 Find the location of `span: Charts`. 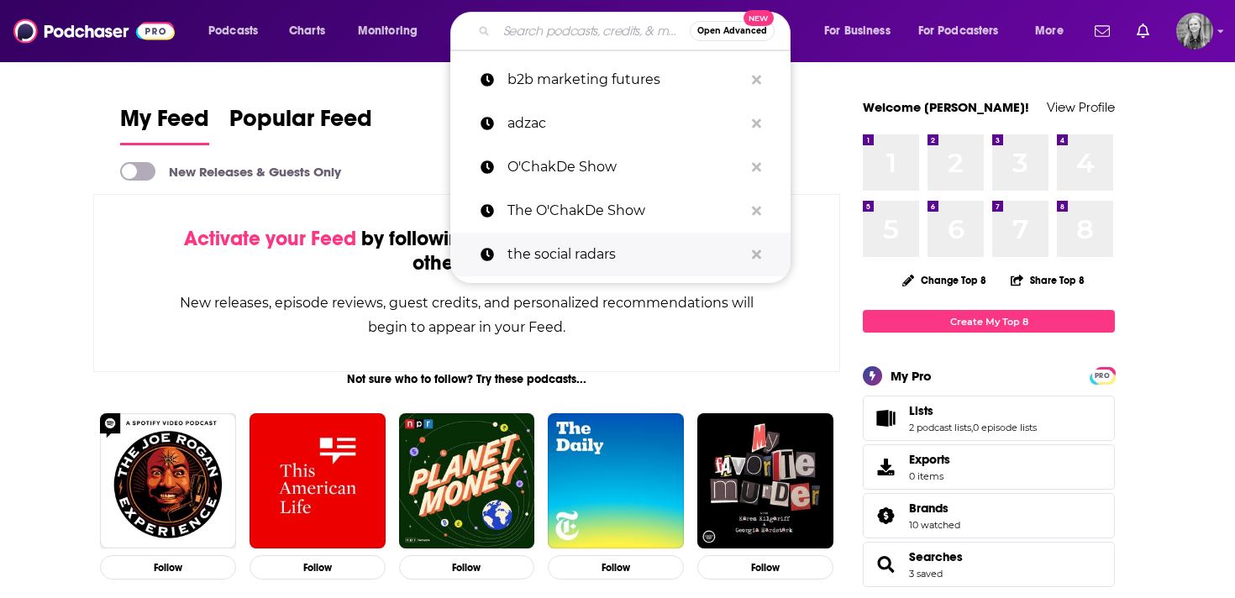

span: Charts is located at coordinates (307, 31).